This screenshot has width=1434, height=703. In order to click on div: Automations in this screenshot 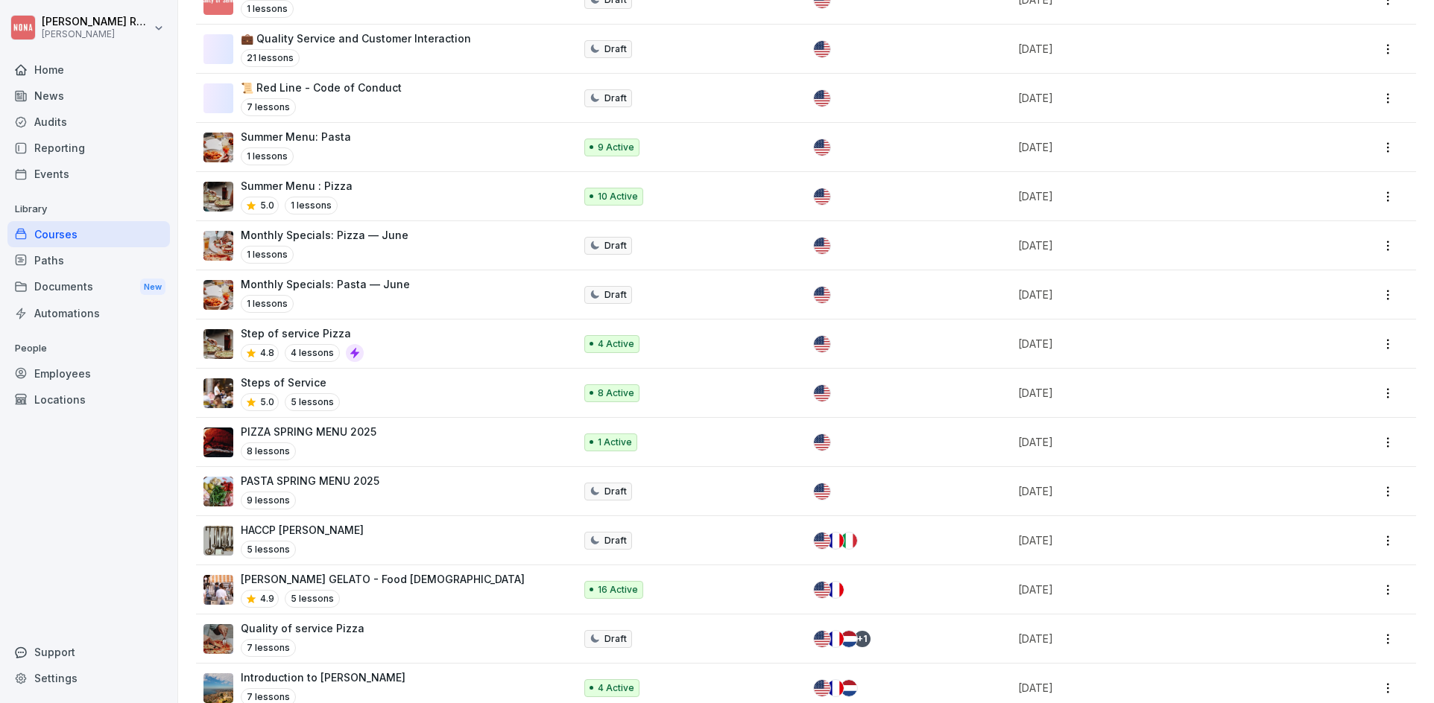, I will do `click(89, 313)`.